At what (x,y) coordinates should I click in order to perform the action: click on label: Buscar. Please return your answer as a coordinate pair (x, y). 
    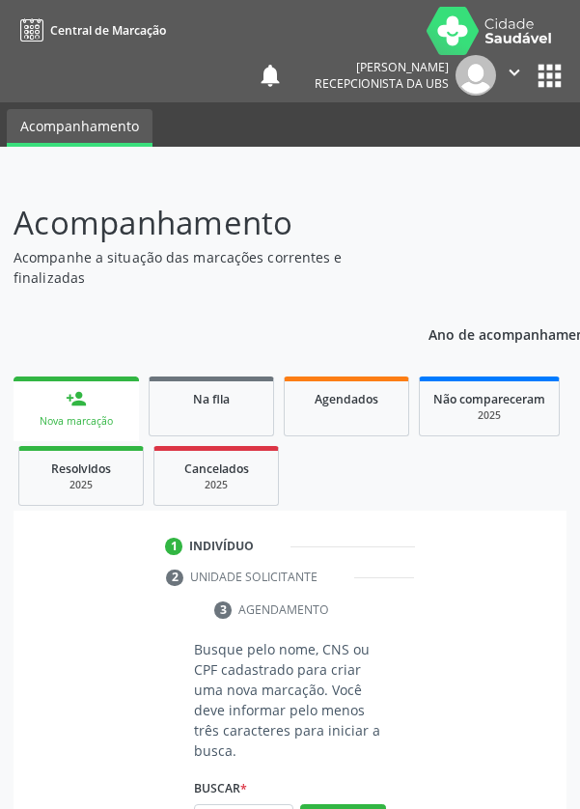
    Looking at the image, I should click on (220, 789).